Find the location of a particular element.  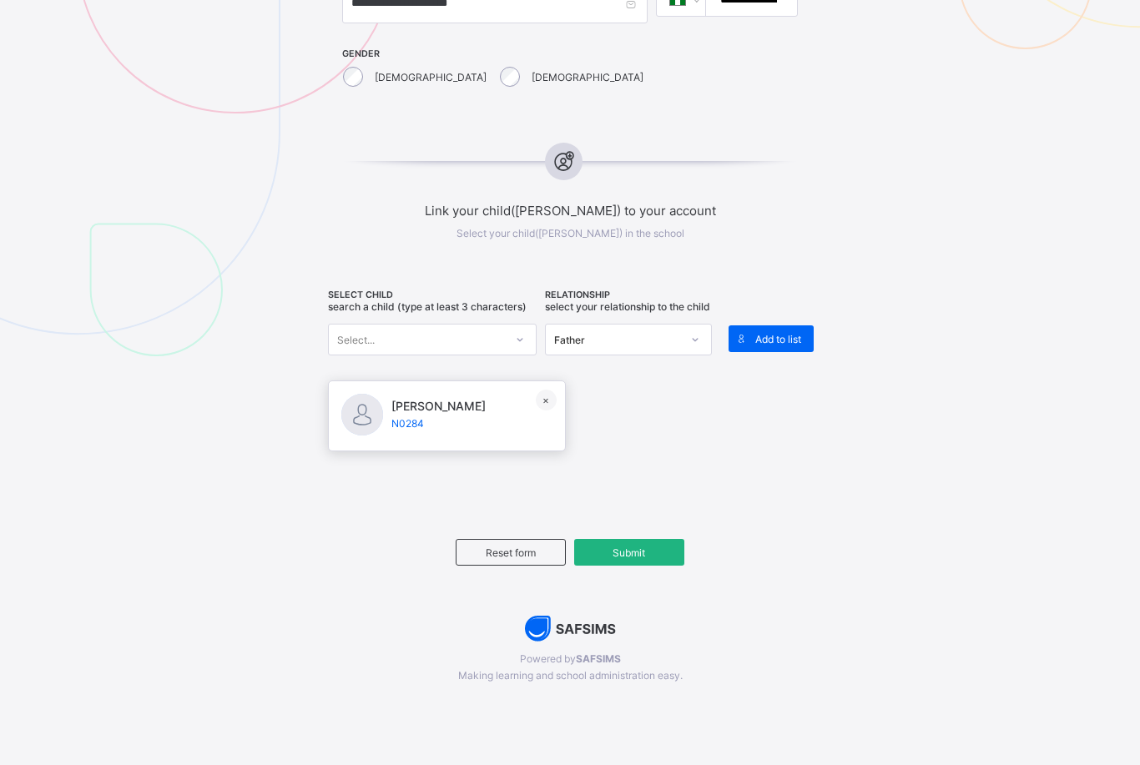

span: Search a child (type at least 3 characters) is located at coordinates (427, 306).